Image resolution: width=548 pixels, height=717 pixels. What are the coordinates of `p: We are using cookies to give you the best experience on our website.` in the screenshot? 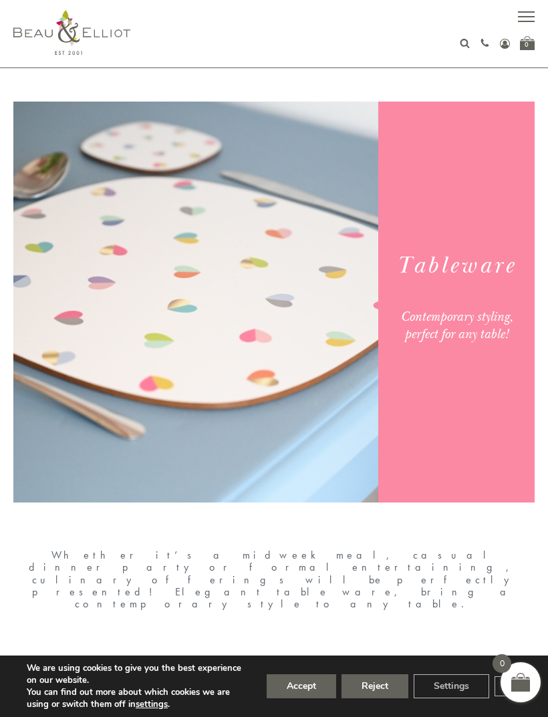 It's located at (137, 675).